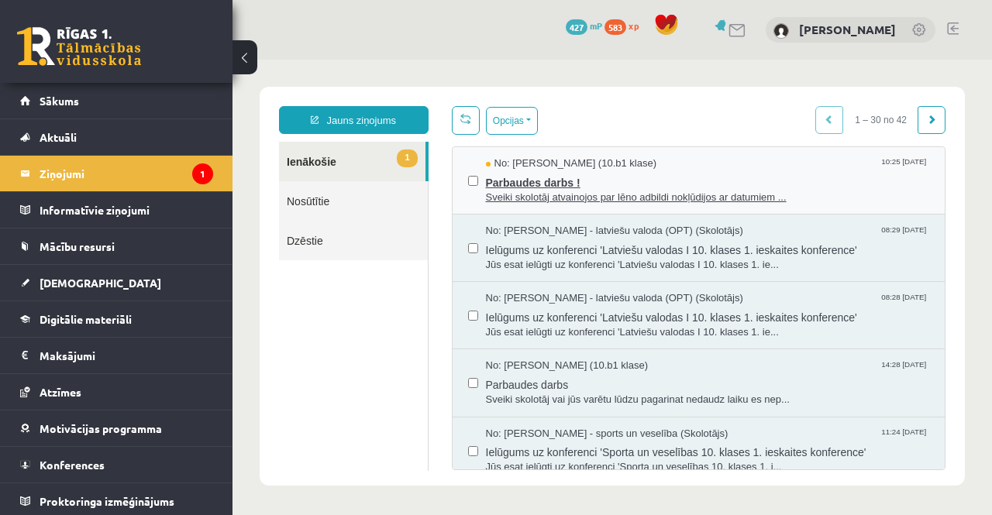  What do you see at coordinates (116, 465) in the screenshot?
I see `a: Konferences` at bounding box center [116, 465].